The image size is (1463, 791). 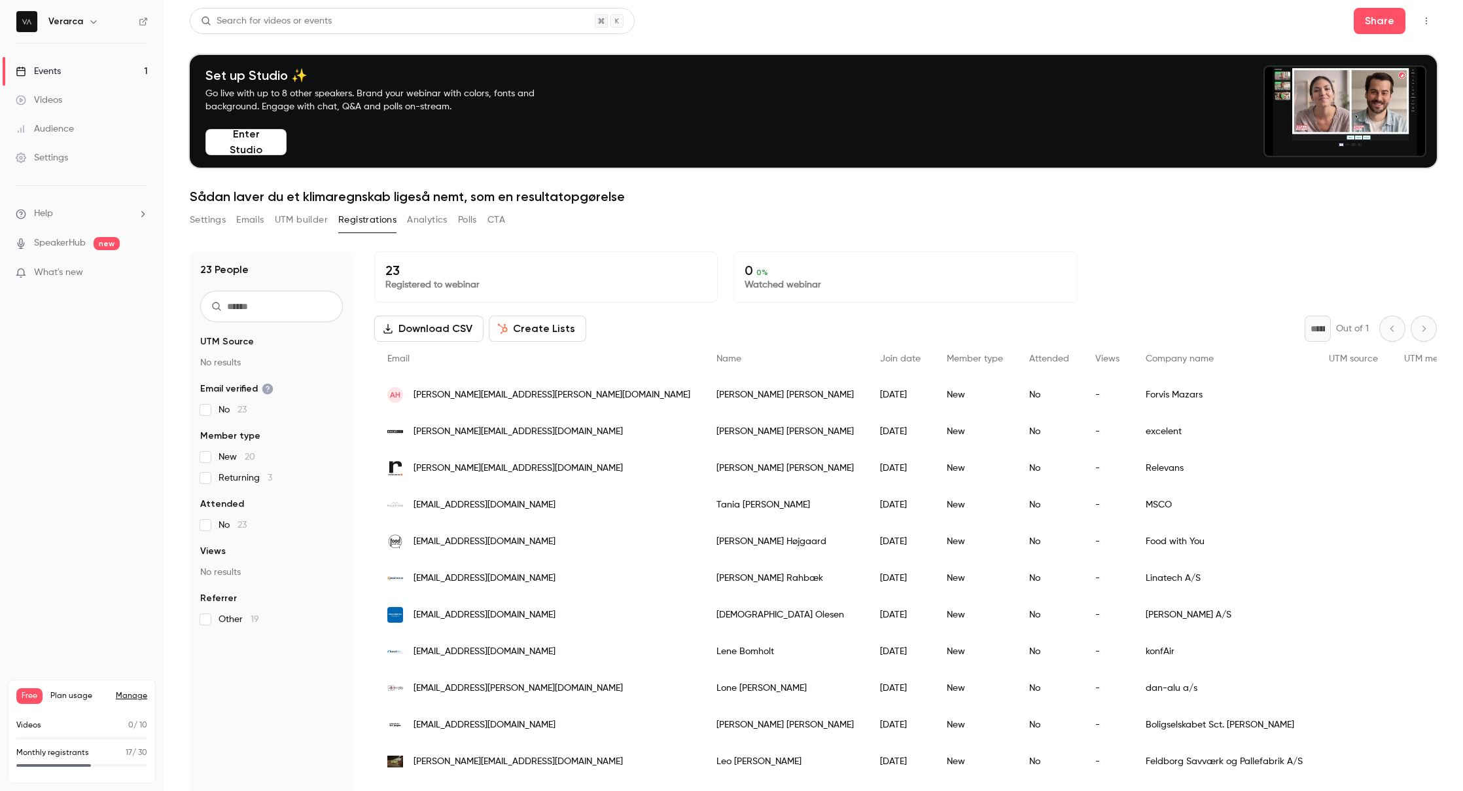 I want to click on button: Registrations, so click(x=367, y=220).